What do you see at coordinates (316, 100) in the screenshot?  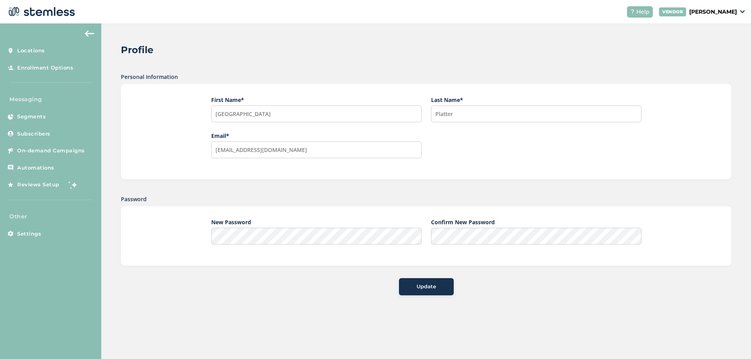 I see `label: First Name` at bounding box center [316, 100].